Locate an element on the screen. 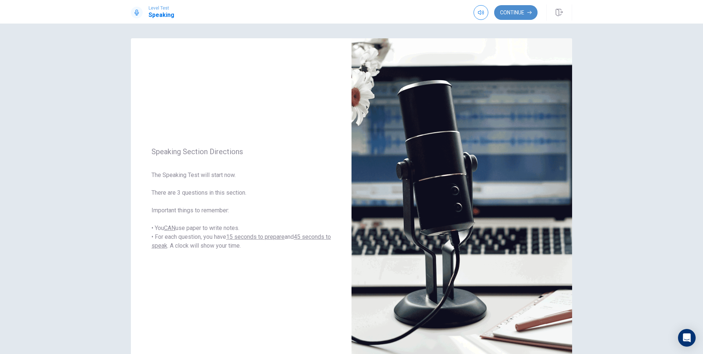  span: Level Test is located at coordinates (162, 8).